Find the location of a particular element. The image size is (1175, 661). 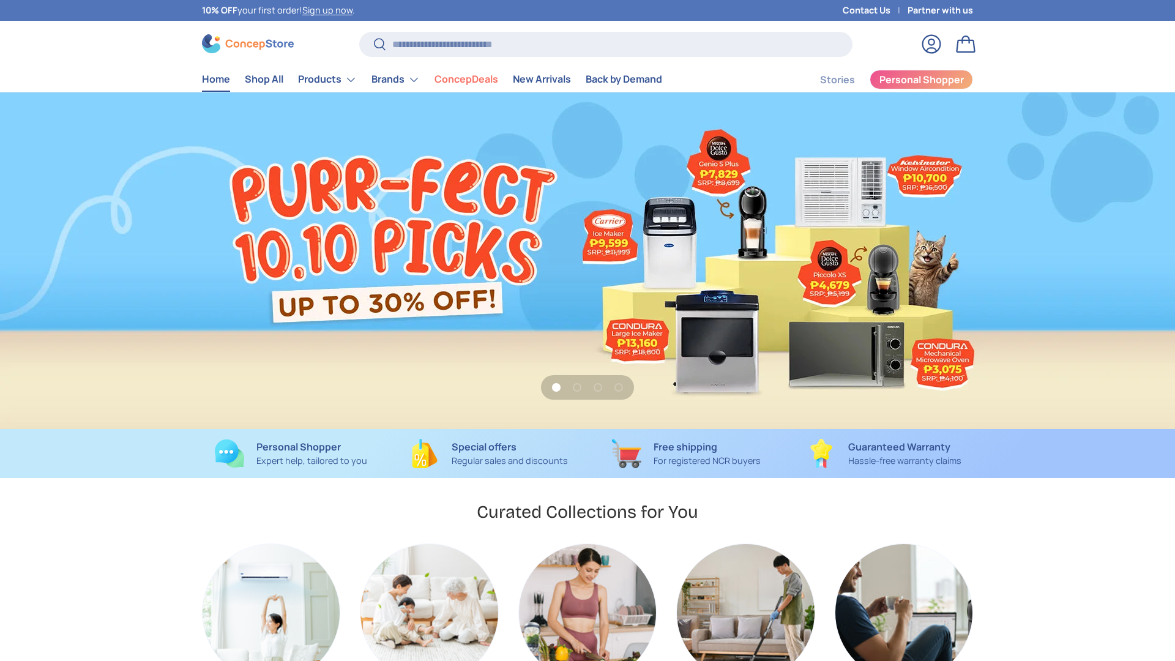

a: Brands is located at coordinates (395, 80).